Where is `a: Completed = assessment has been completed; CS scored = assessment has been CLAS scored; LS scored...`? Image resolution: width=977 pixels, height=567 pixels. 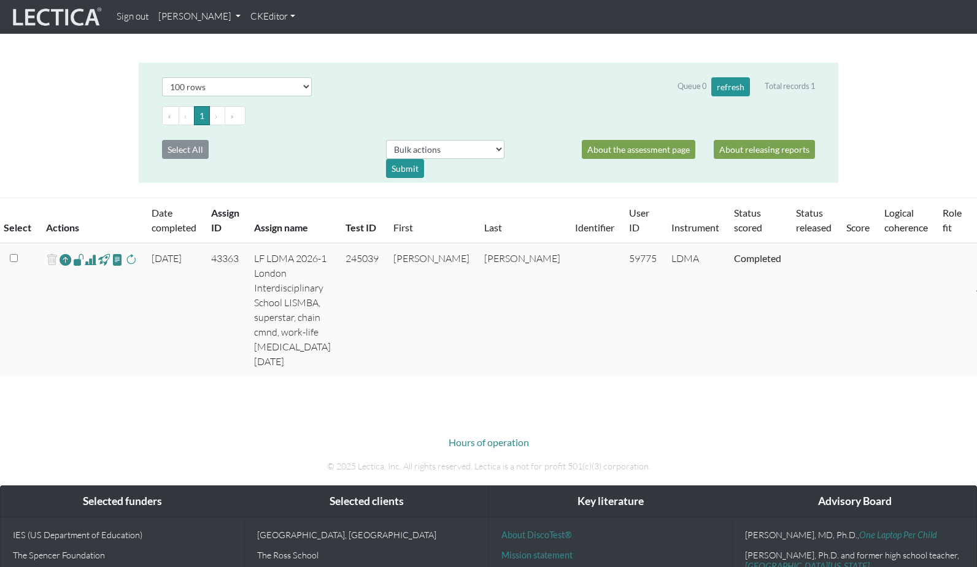
a: Completed = assessment has been completed; CS scored = assessment has been CLAS scored; LS scored... is located at coordinates (757, 258).